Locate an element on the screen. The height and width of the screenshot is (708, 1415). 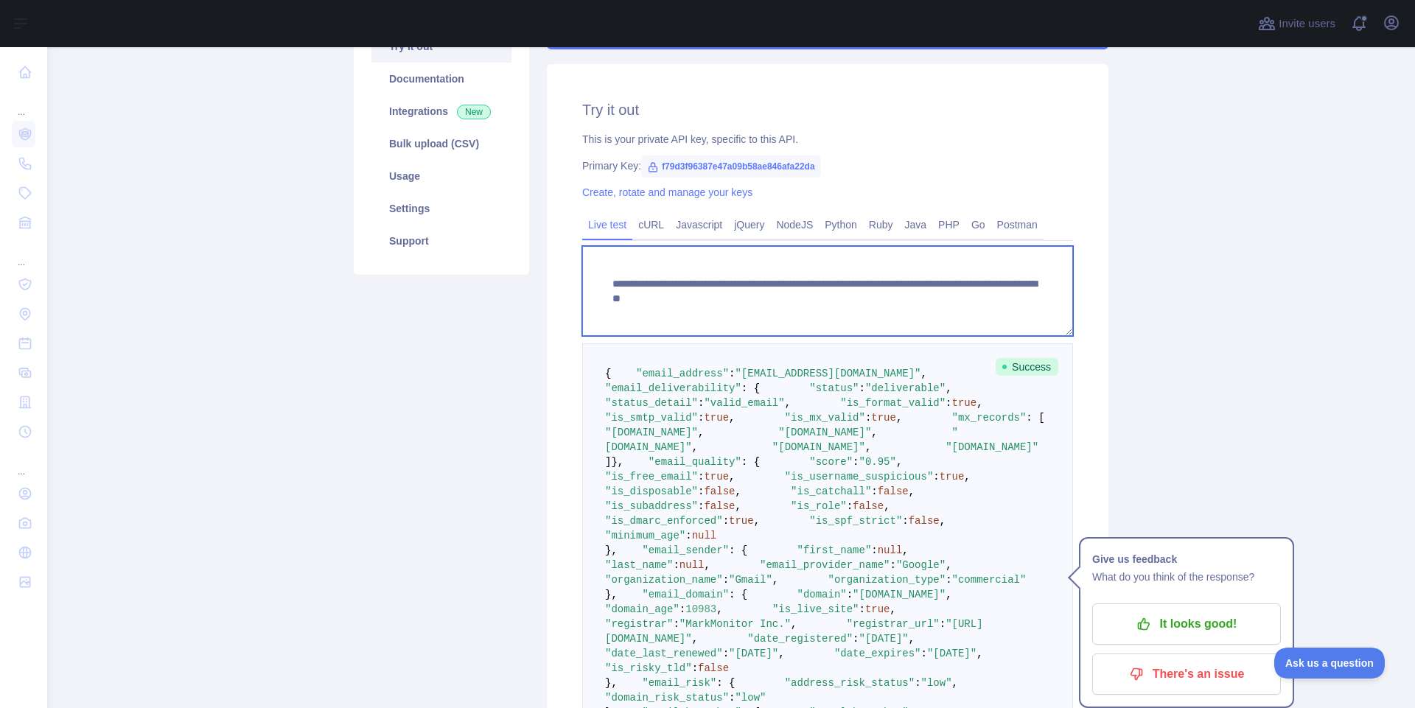
span: "is_live_site" is located at coordinates (816, 609).